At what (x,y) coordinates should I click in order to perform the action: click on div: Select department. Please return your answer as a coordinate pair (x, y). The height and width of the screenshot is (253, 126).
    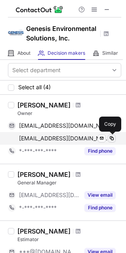
    Looking at the image, I should click on (36, 70).